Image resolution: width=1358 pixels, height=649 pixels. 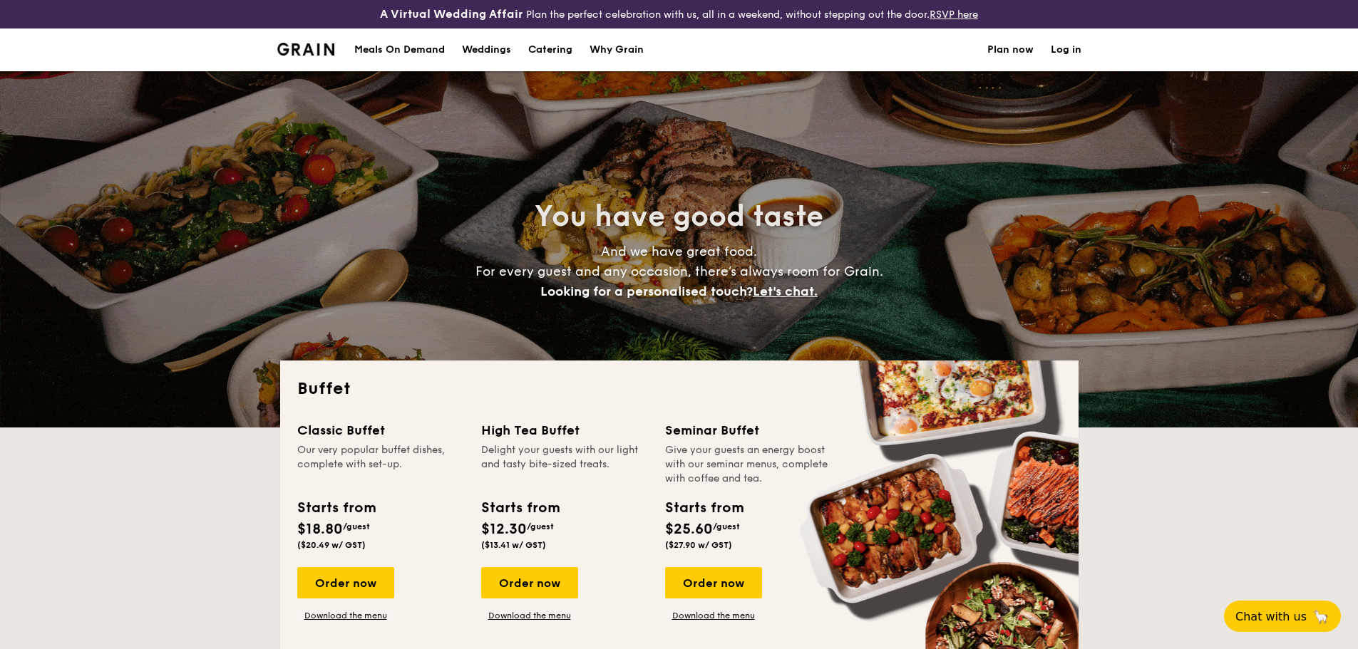 What do you see at coordinates (1010, 50) in the screenshot?
I see `a: Plan now` at bounding box center [1010, 50].